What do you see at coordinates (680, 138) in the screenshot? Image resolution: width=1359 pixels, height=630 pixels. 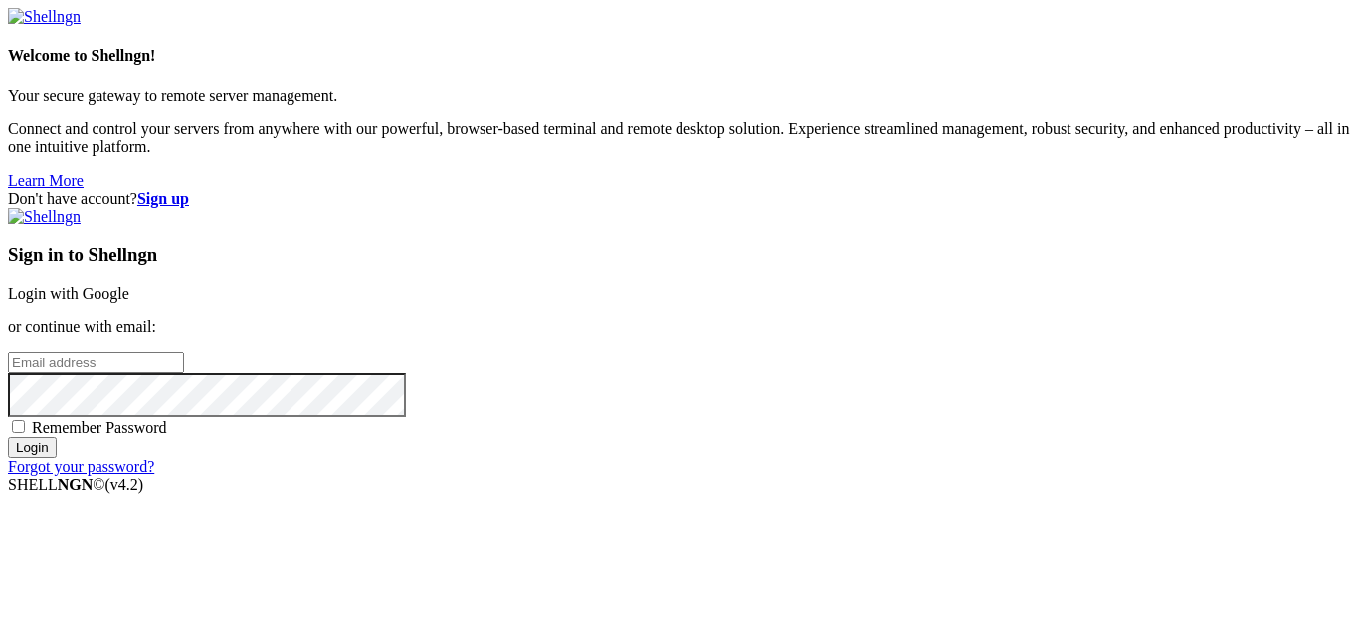 I see `p: Connect and control your servers from anywhere with our powerful, browser-based terminal and remo...` at bounding box center [680, 138].